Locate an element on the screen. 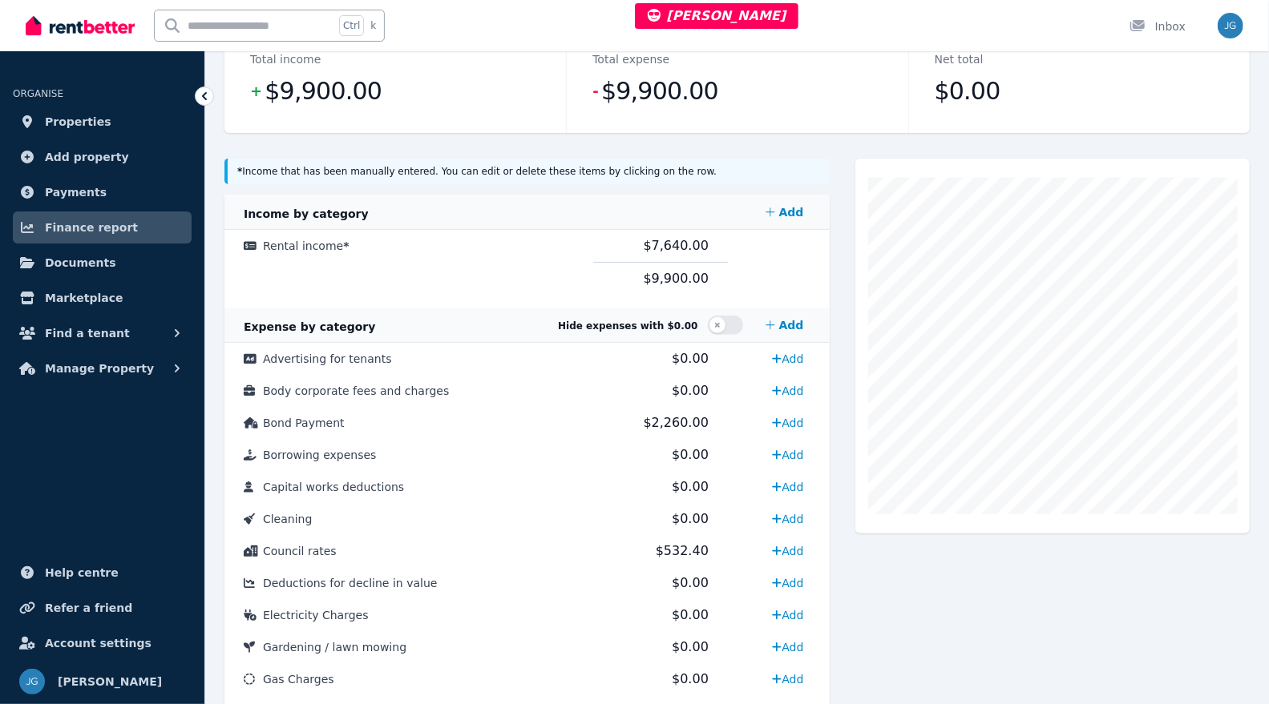 The image size is (1269, 704). span: Cleaning is located at coordinates (287, 519).